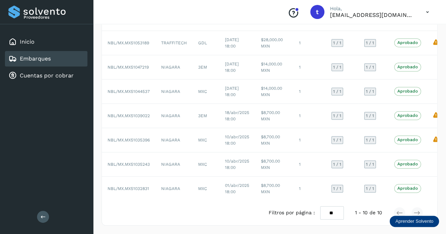 This screenshot has height=234, width=446. I want to click on span: NBL/MX.MX51039022, so click(129, 116).